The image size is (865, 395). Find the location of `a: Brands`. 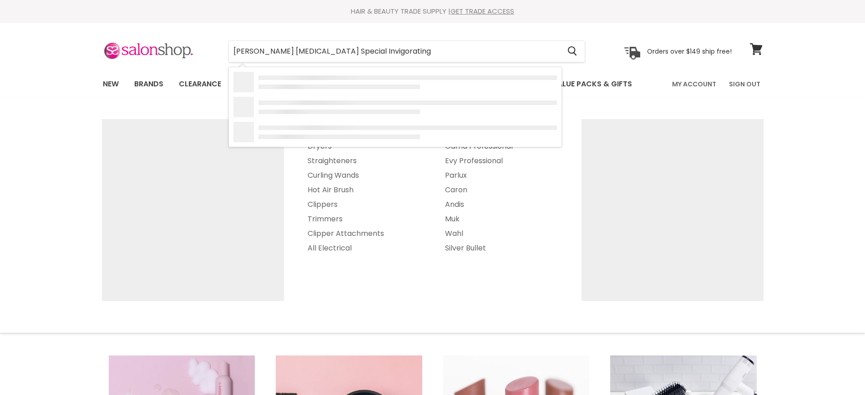

a: Brands is located at coordinates (149, 84).